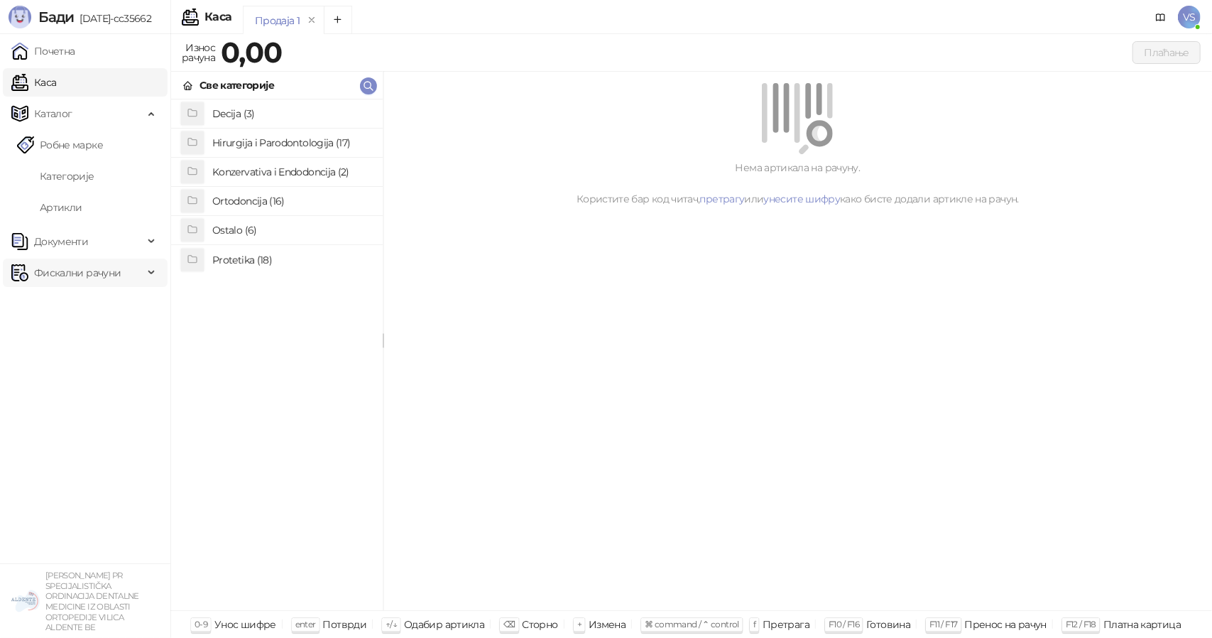 Image resolution: width=1212 pixels, height=638 pixels. I want to click on div: Сторно, so click(540, 624).